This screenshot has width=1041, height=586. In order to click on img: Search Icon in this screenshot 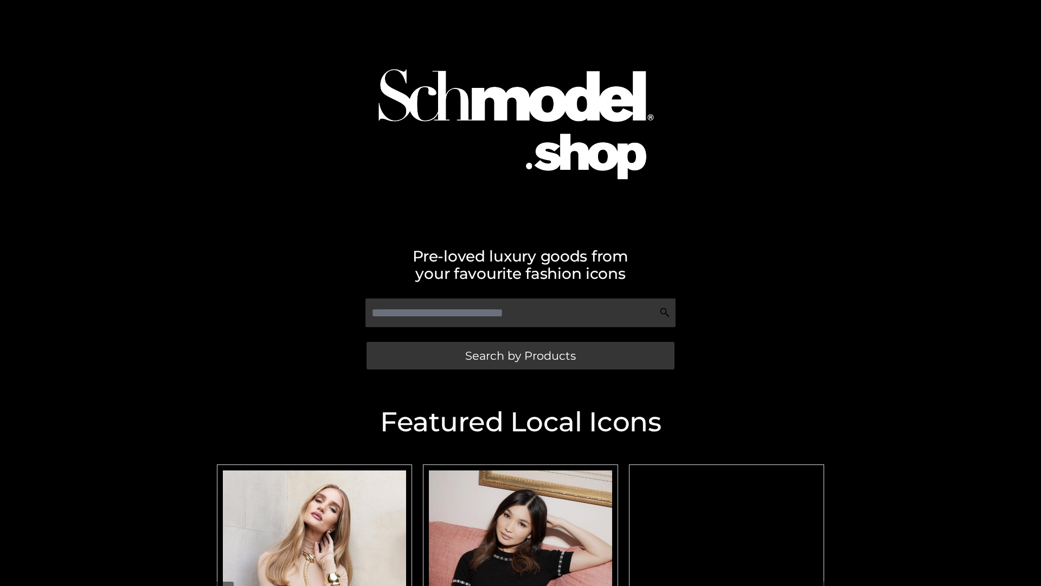, I will do `click(665, 312)`.